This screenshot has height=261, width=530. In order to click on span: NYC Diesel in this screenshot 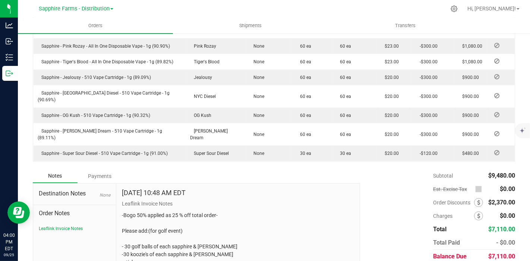, I will do `click(203, 96)`.